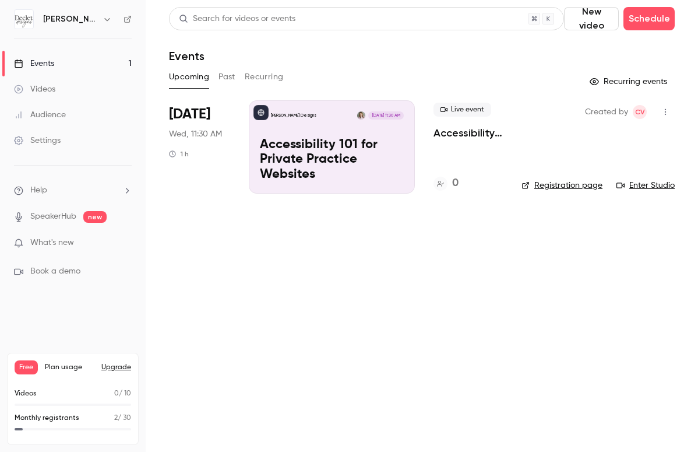  I want to click on div: Oct 29 Wed, 11:30 AM (America/New York), so click(199, 147).